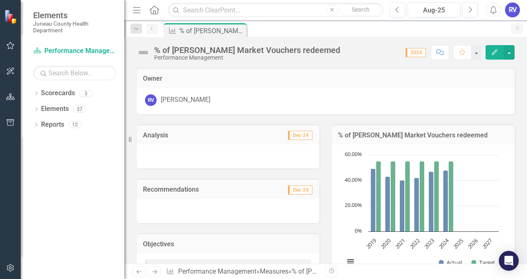 This screenshot has height=279, width=527. I want to click on button: RV, so click(513, 10).